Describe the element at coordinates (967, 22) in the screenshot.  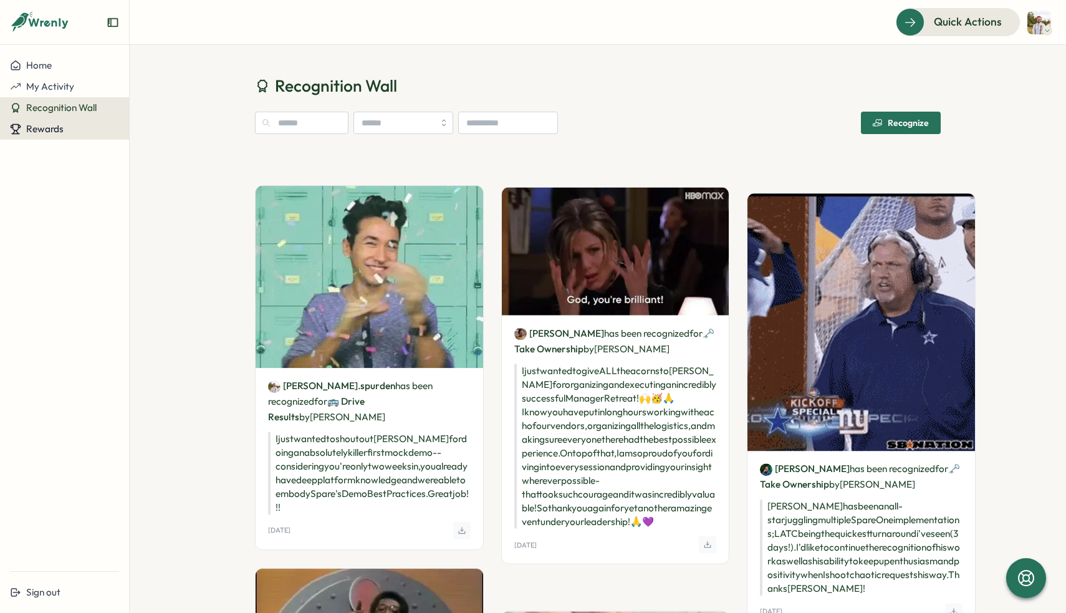
I see `span: Quick Actions` at that location.